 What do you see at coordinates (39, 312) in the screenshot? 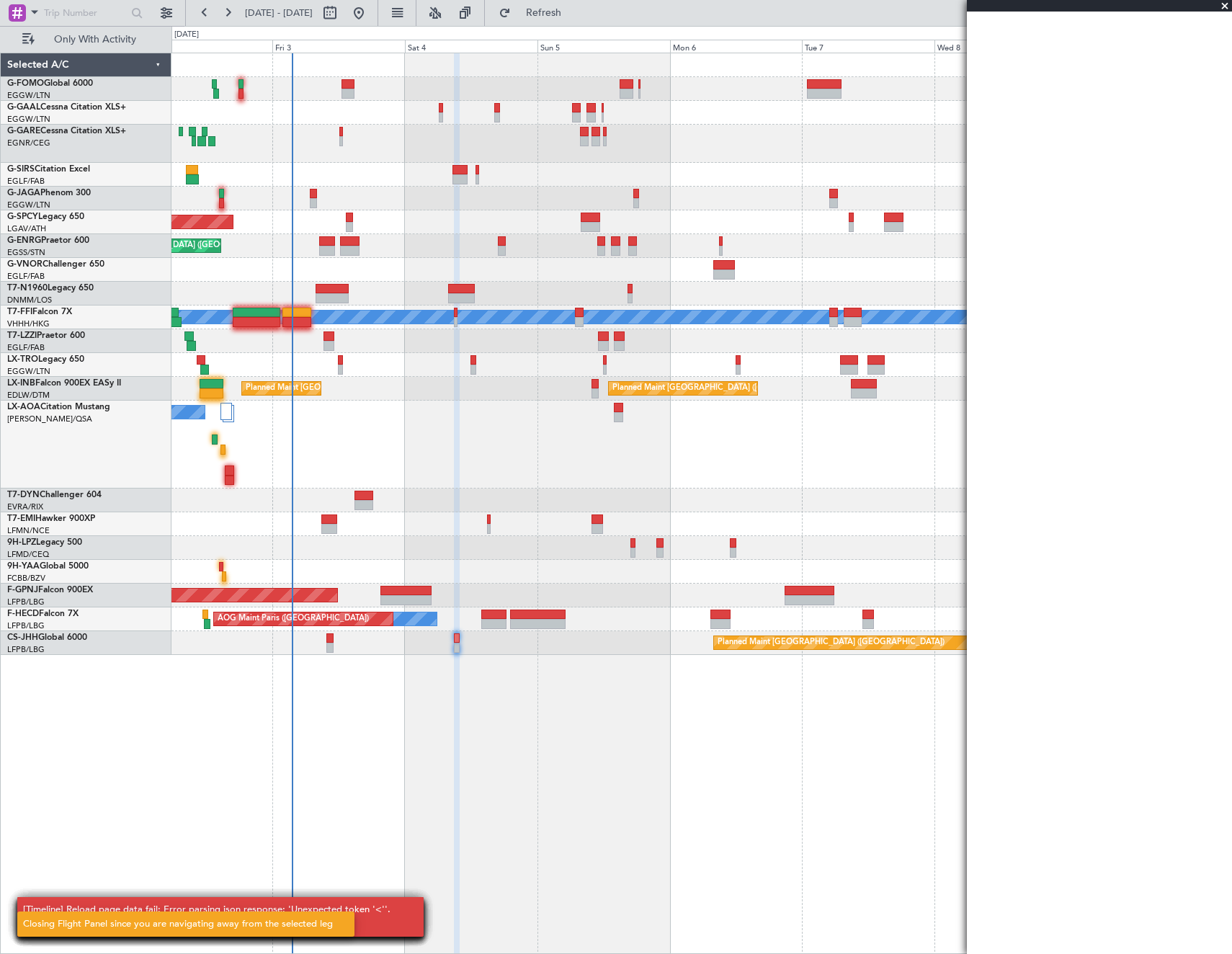
I see `a: T7-FFIFalcon 7X` at bounding box center [39, 312].